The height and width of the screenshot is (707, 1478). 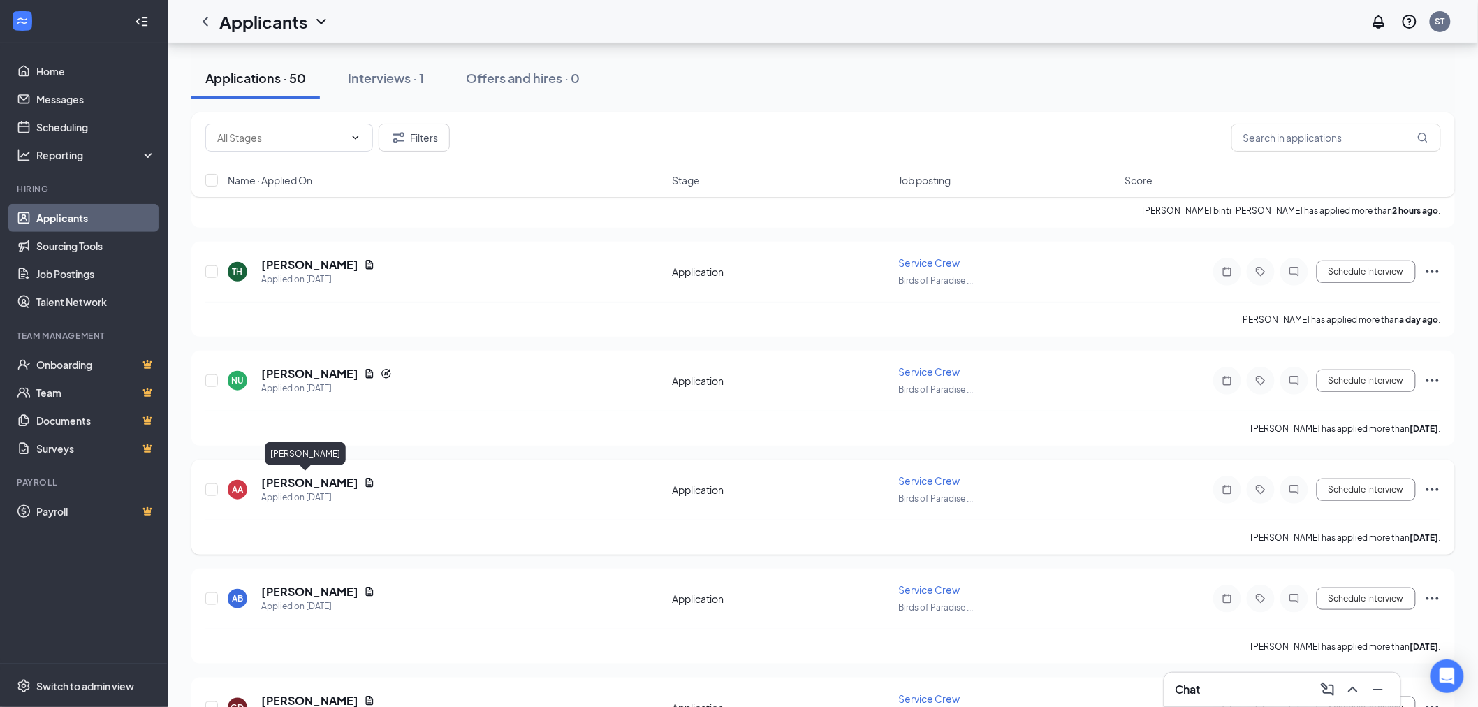 I want to click on svg: Minimize, so click(x=1378, y=689).